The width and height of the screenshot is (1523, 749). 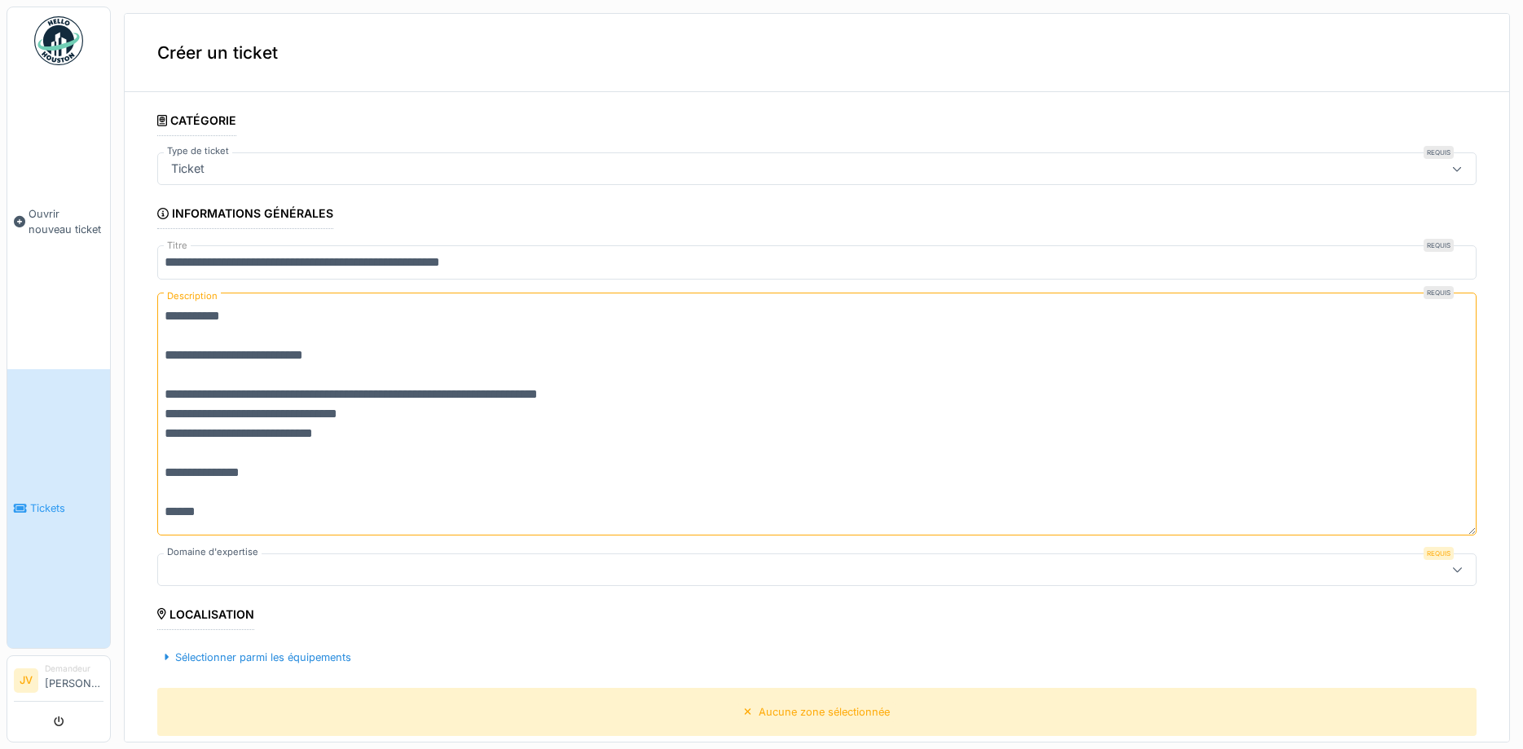 What do you see at coordinates (816, 53) in the screenshot?
I see `div: Créer un ticket` at bounding box center [816, 53].